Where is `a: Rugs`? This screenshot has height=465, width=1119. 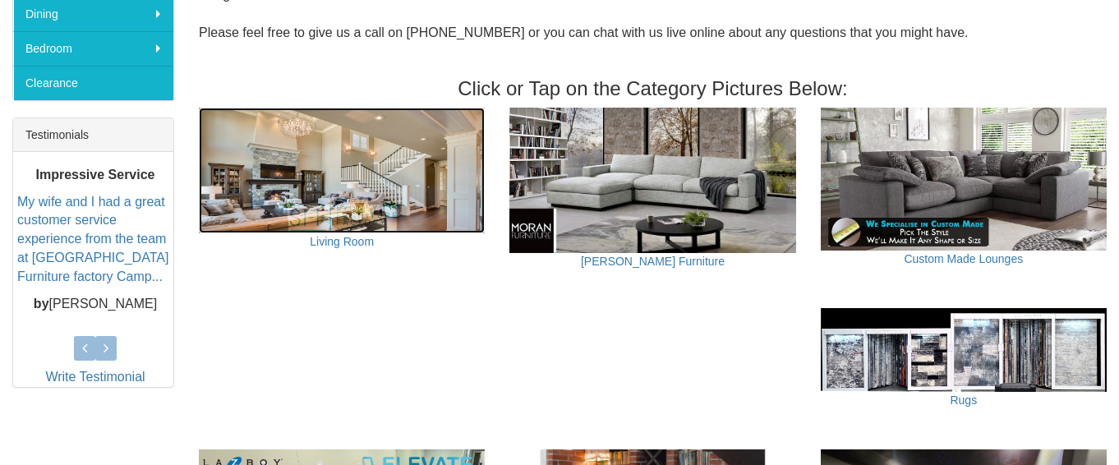
a: Rugs is located at coordinates (963, 400).